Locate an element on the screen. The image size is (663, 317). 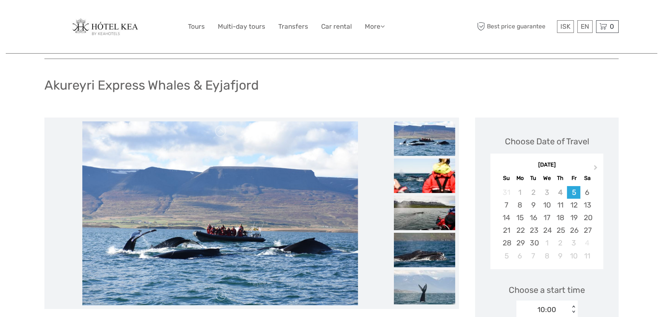
div: Choose Wednesday, October 8th, 2025 is located at coordinates (547, 256).